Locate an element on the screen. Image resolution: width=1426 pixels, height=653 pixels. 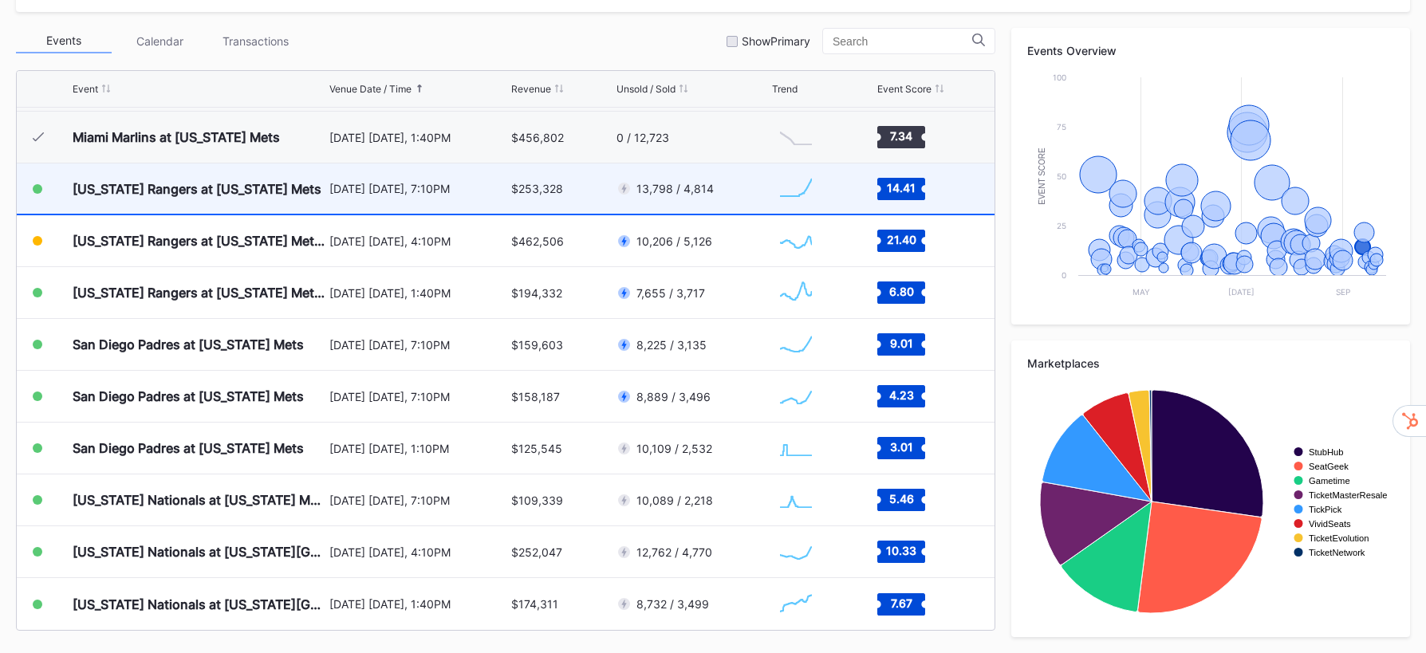
div: Revenue is located at coordinates (531, 89).